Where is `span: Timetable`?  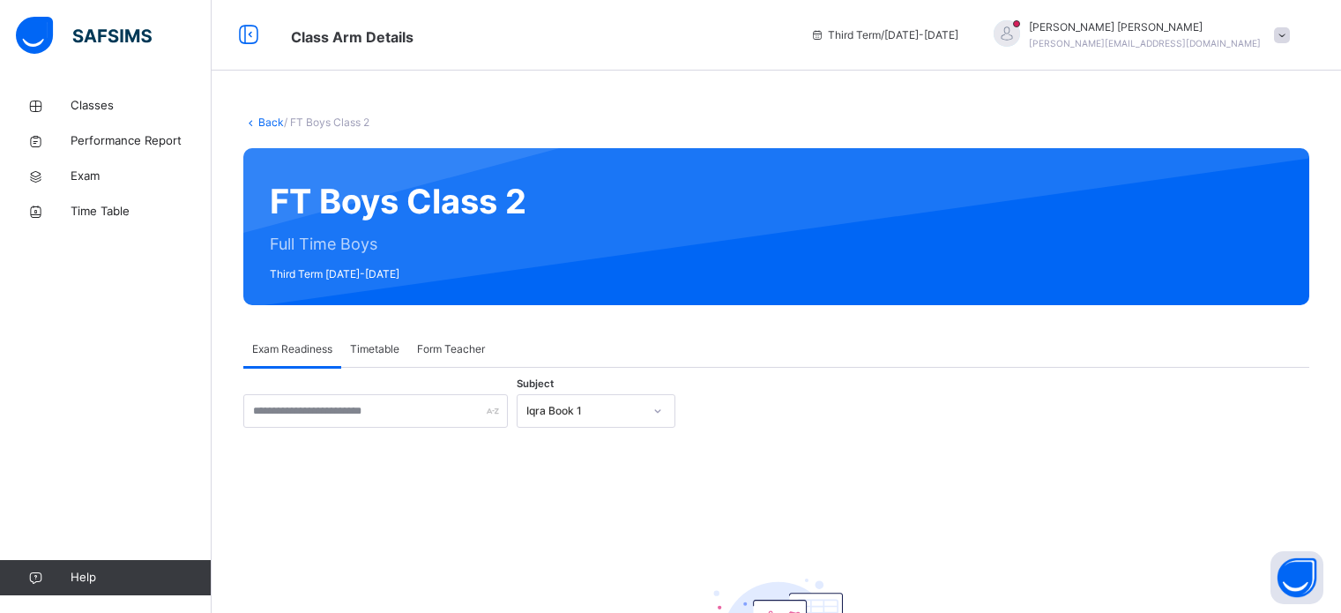
span: Timetable is located at coordinates (375, 349).